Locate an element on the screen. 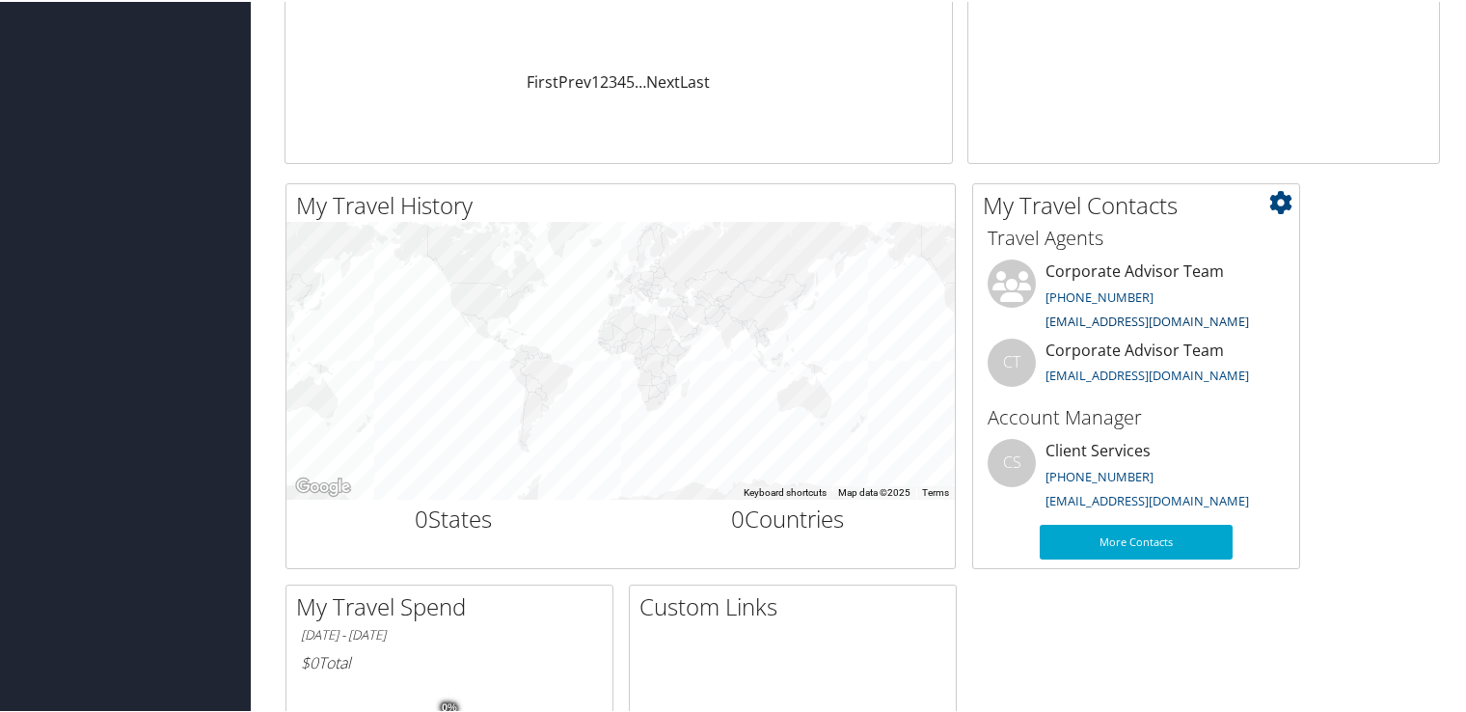 Image resolution: width=1466 pixels, height=712 pixels. span: Map data ©2025 is located at coordinates (874, 490).